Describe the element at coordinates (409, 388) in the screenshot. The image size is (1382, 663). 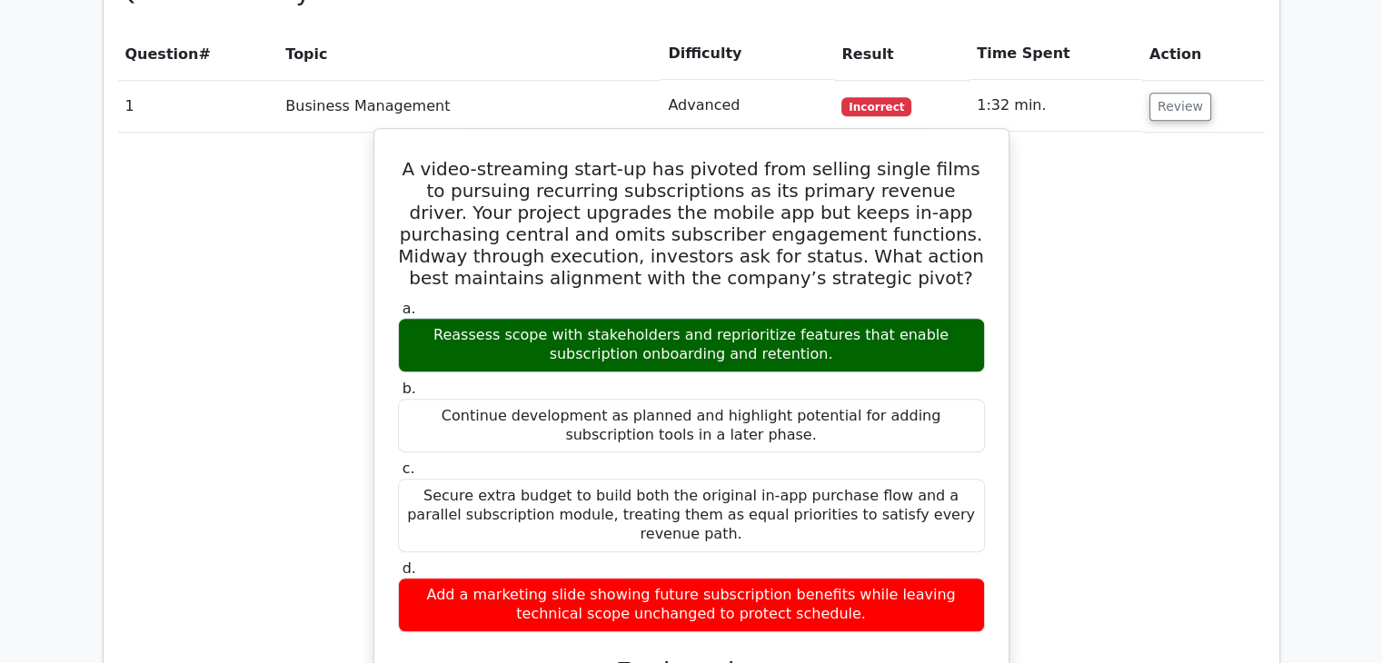
I see `span: b.` at that location.